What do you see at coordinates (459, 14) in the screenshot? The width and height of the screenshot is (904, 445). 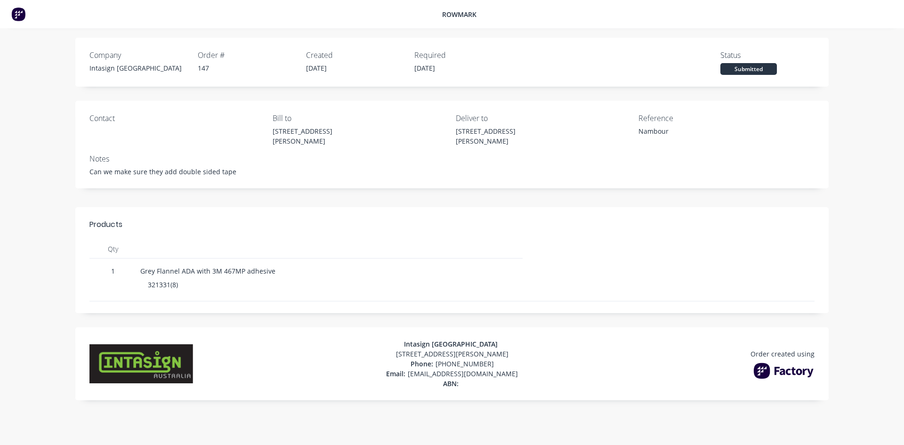 I see `div: Rowmark` at bounding box center [459, 14].